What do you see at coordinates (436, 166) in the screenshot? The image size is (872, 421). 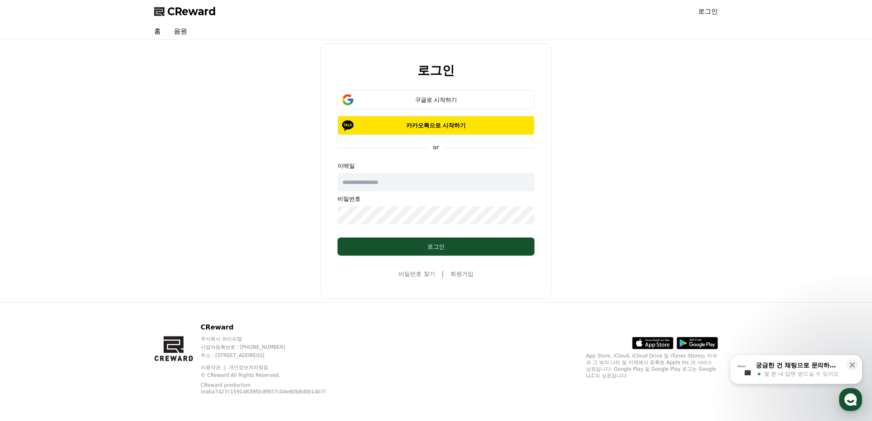 I see `p: 이메일` at bounding box center [436, 166].